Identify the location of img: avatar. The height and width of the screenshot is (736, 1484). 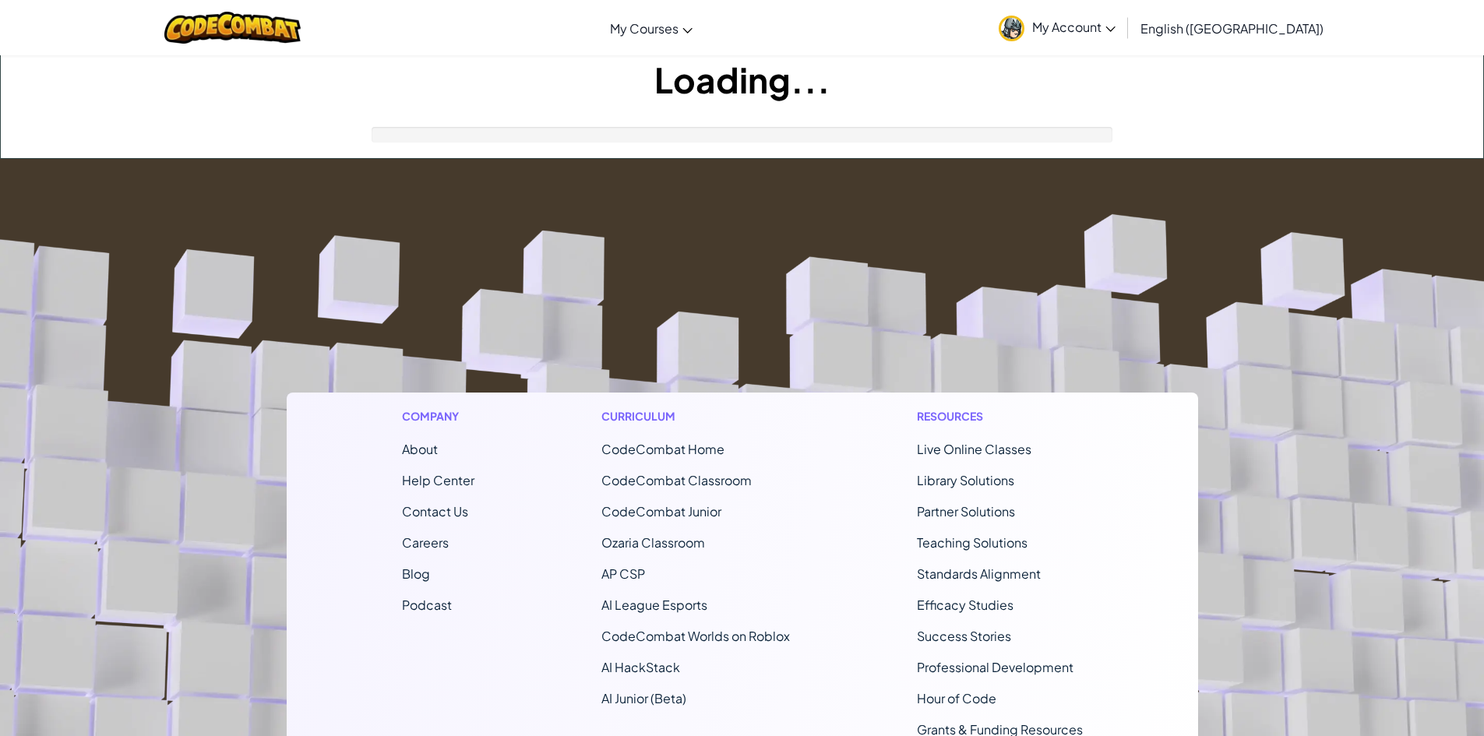
(1011, 28).